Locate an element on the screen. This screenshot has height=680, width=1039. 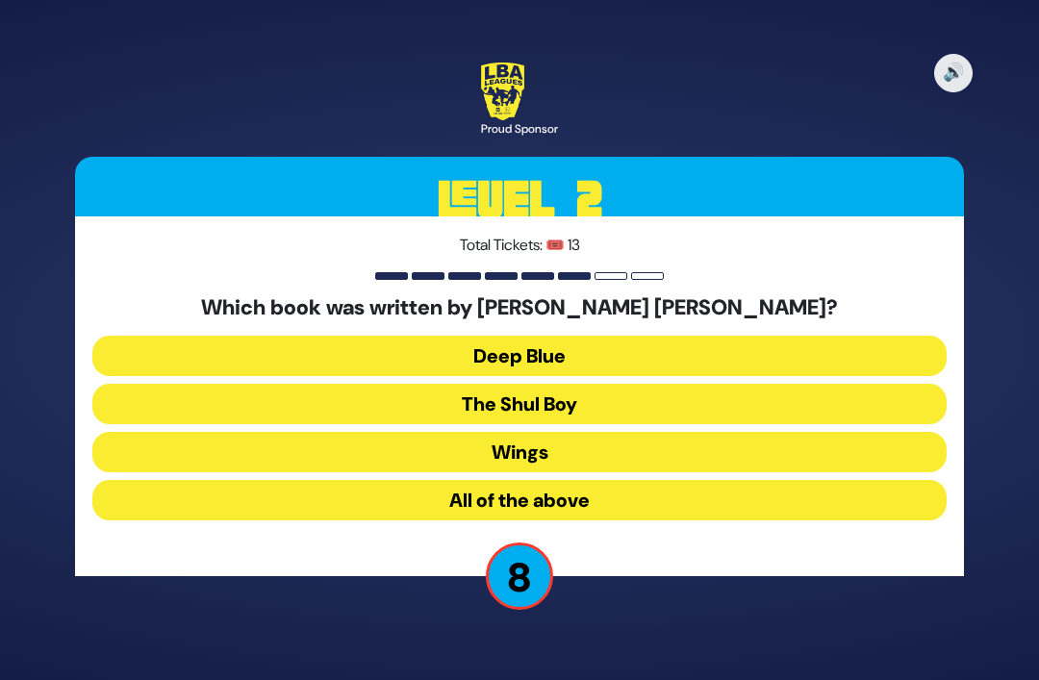
h3: Level 2 is located at coordinates (519, 200).